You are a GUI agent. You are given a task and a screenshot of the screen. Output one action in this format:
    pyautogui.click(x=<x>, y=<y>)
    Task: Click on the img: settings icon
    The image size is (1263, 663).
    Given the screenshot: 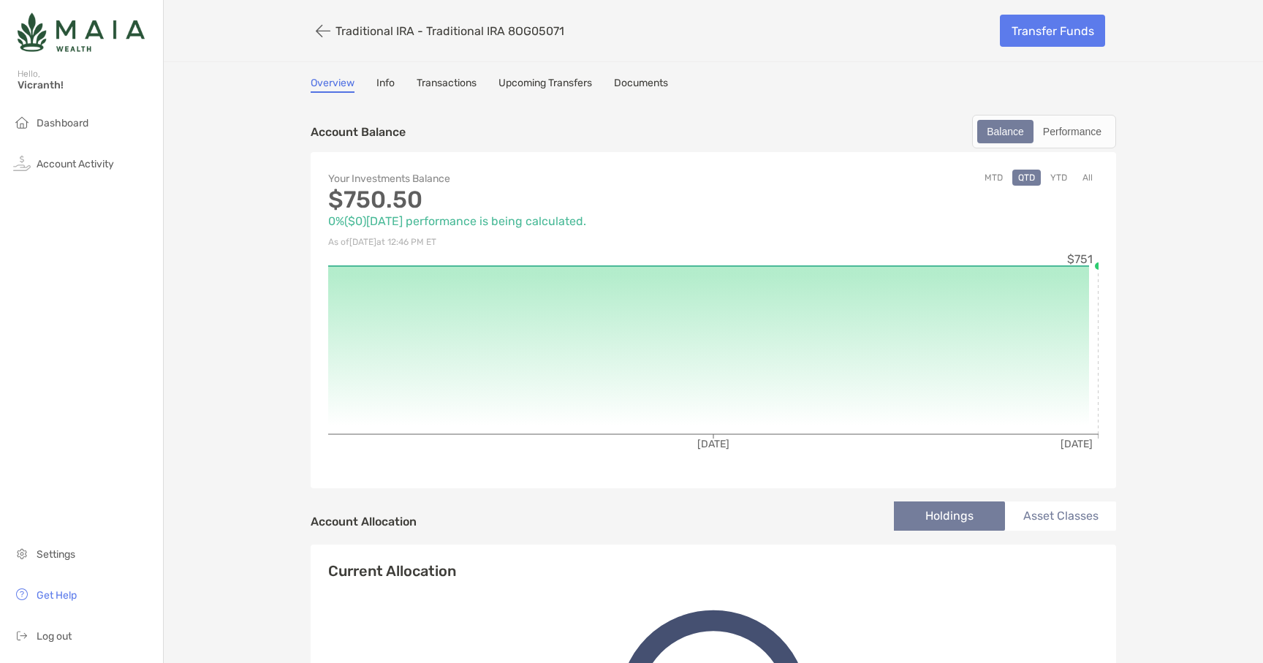 What is the action you would take?
    pyautogui.click(x=22, y=553)
    